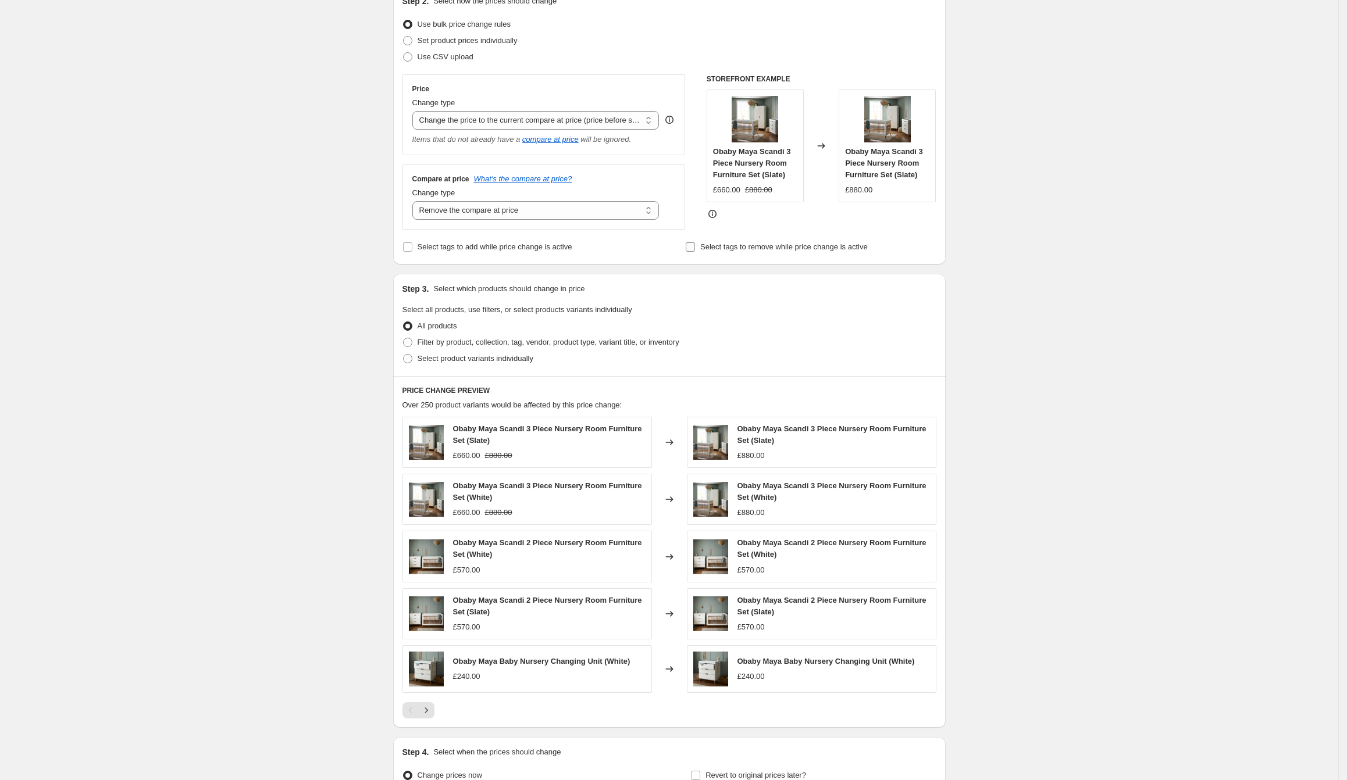 The image size is (1347, 780). What do you see at coordinates (755, 775) in the screenshot?
I see `span: Revert to original prices later?` at bounding box center [755, 775].